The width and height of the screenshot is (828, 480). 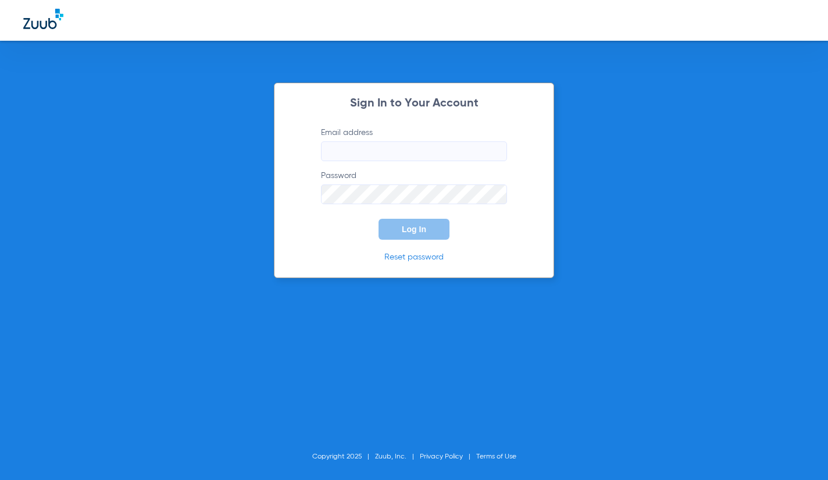 What do you see at coordinates (441, 456) in the screenshot?
I see `a: Privacy Policy` at bounding box center [441, 456].